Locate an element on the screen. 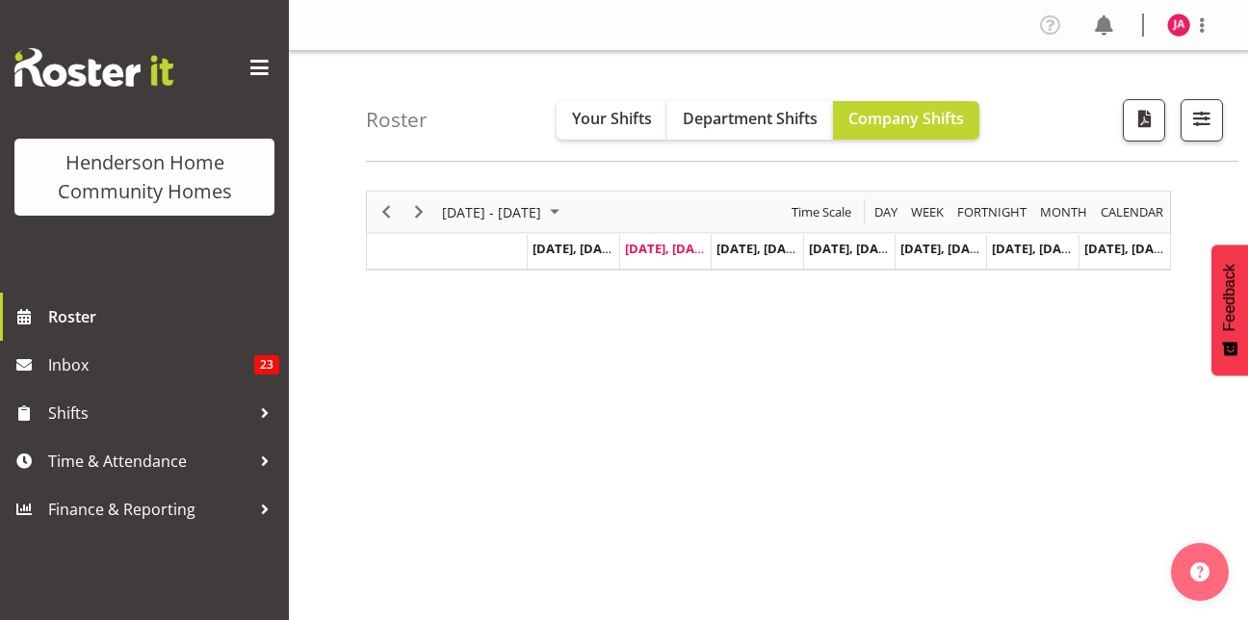  button: Company Shifts is located at coordinates (906, 120).